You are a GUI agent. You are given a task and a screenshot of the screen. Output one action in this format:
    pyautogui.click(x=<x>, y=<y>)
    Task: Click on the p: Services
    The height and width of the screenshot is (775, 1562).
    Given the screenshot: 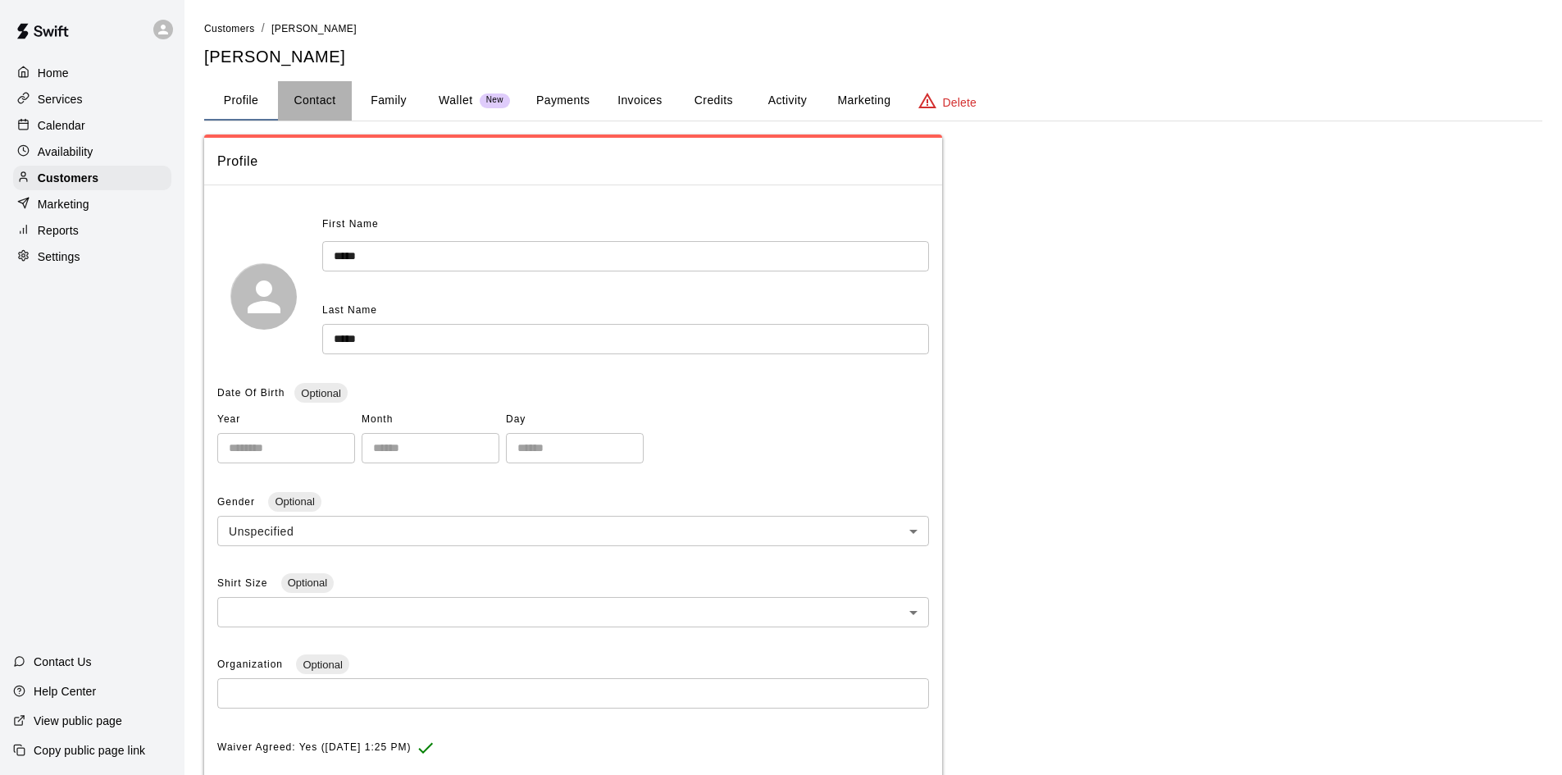 What is the action you would take?
    pyautogui.click(x=60, y=99)
    